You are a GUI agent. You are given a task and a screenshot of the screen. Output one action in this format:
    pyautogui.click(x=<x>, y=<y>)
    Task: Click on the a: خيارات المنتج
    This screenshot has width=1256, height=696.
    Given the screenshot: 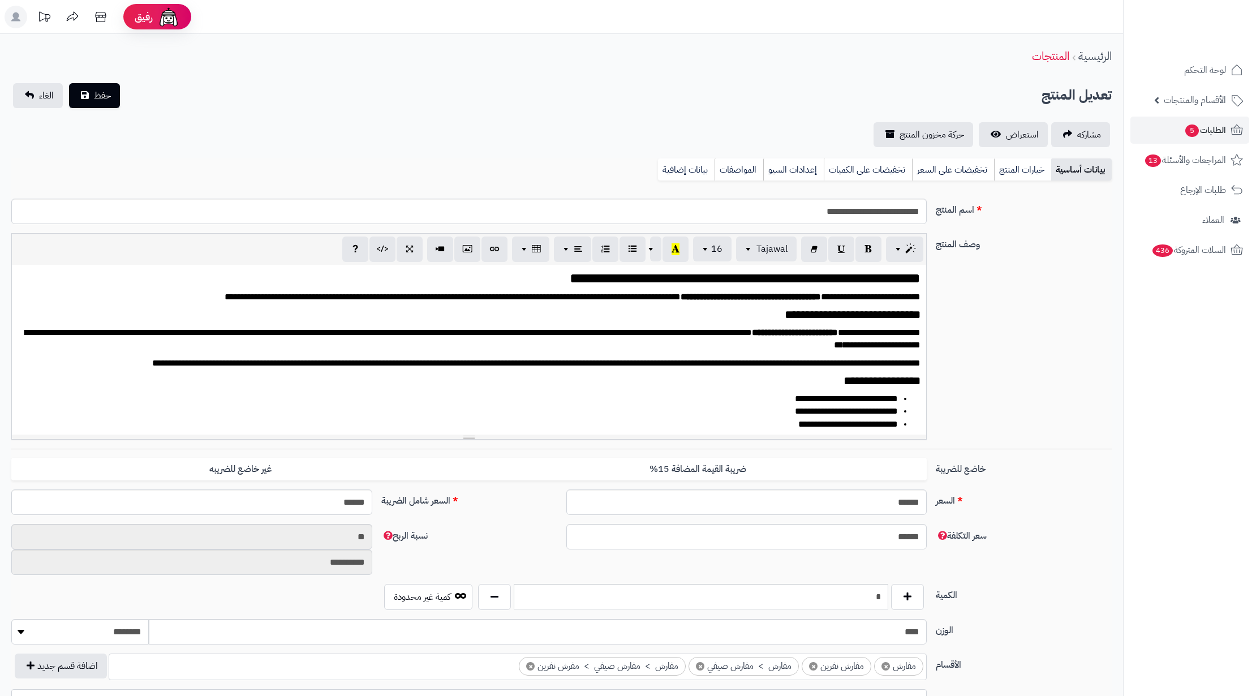 What is the action you would take?
    pyautogui.click(x=1023, y=170)
    